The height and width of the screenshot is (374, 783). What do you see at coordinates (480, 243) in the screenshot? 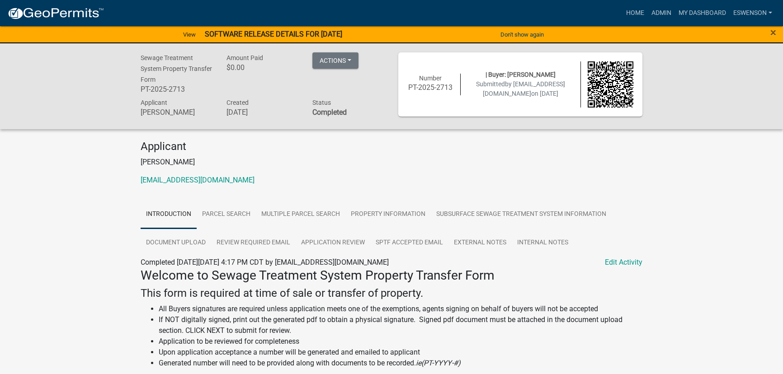
I see `a: External Notes` at bounding box center [480, 243].